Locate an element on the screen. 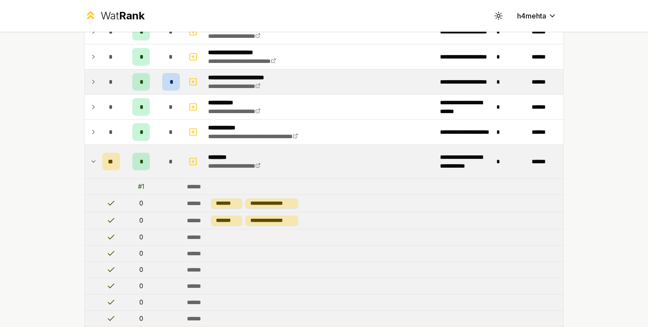  button: h4mehta is located at coordinates (537, 16).